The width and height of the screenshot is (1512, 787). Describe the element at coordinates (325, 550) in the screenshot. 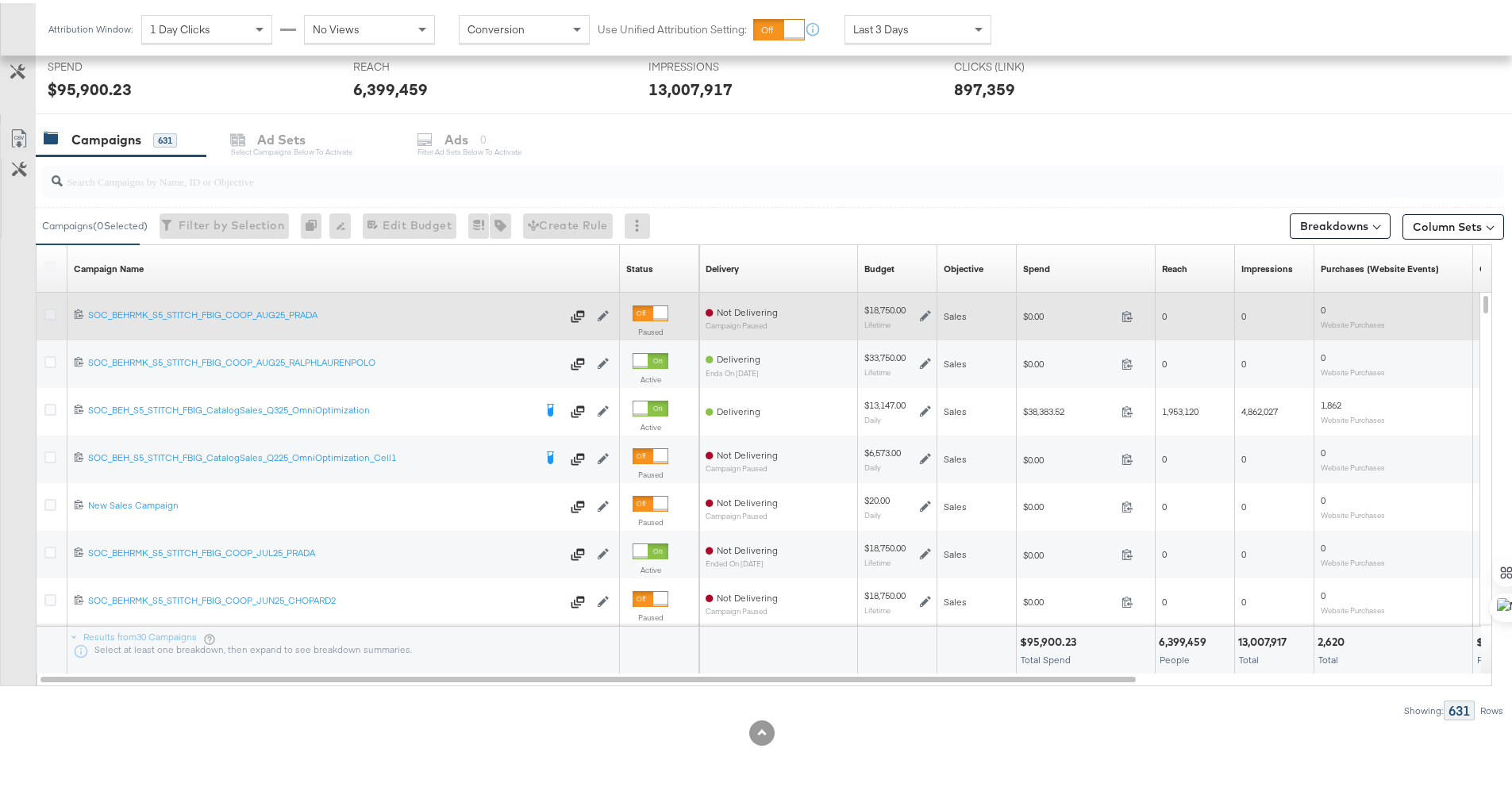

I see `div: SOC_BEHRMK_S5_STITCH_FBIG_COOP_JUL25_PRADA` at that location.